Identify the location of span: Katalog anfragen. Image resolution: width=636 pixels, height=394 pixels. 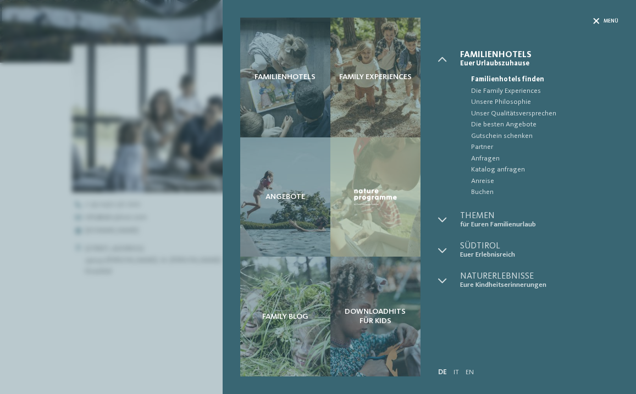
(544, 170).